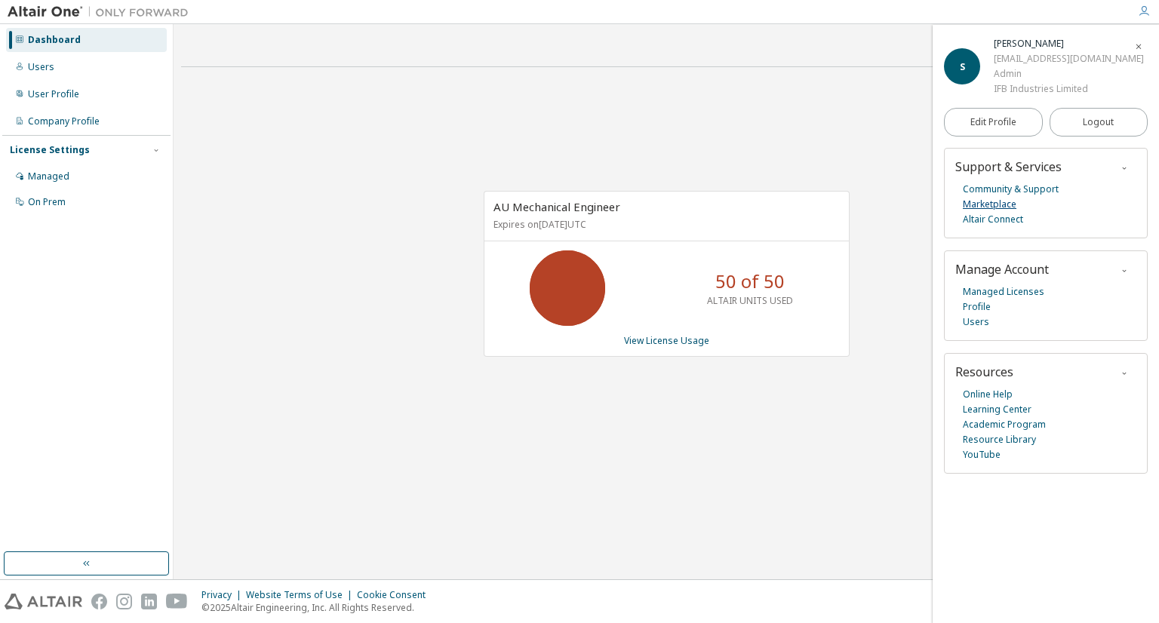  Describe the element at coordinates (47, 202) in the screenshot. I see `div: On Prem` at that location.